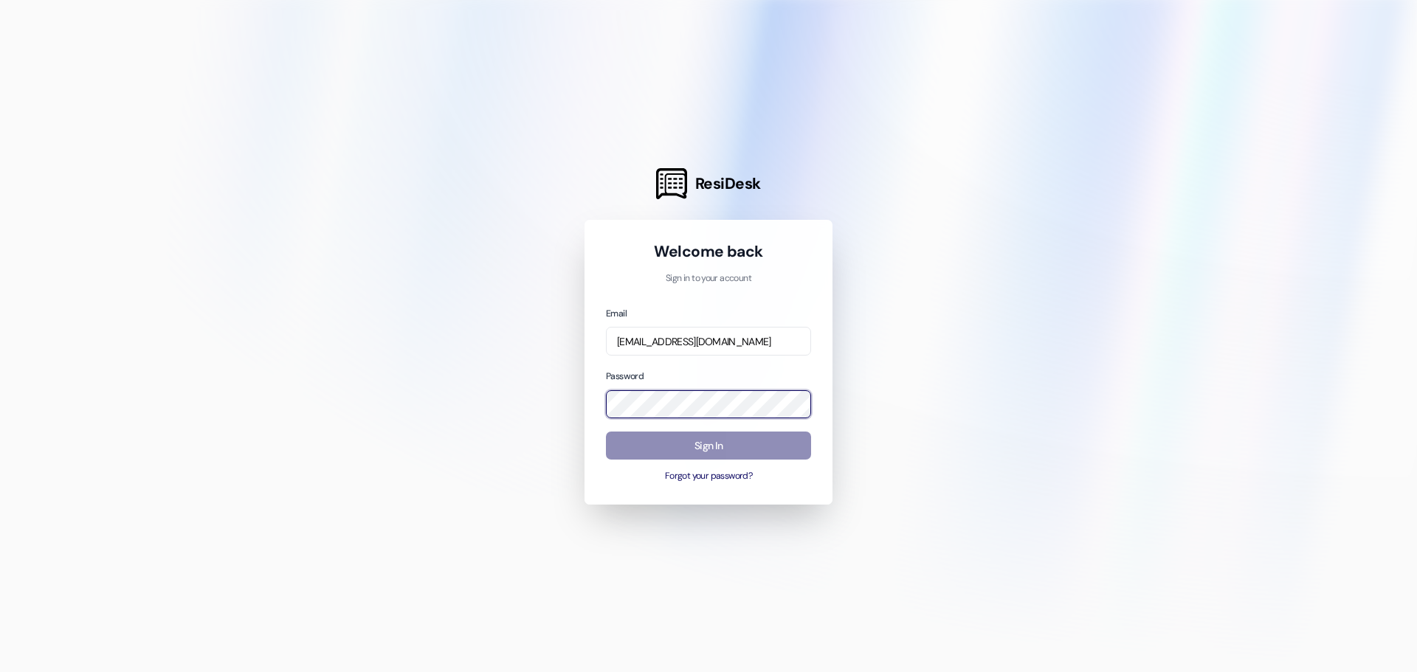 Image resolution: width=1417 pixels, height=672 pixels. Describe the element at coordinates (709, 446) in the screenshot. I see `button: Sign In` at that location.